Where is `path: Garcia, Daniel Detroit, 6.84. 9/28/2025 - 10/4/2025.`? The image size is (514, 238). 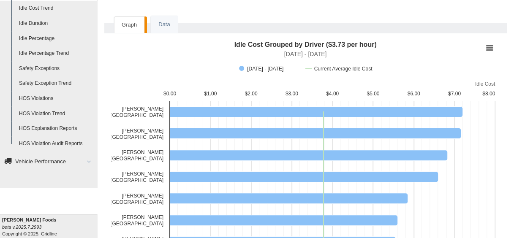
path: Garcia, Daniel Detroit, 6.84. 9/28/2025 - 10/4/2025. is located at coordinates (309, 155).